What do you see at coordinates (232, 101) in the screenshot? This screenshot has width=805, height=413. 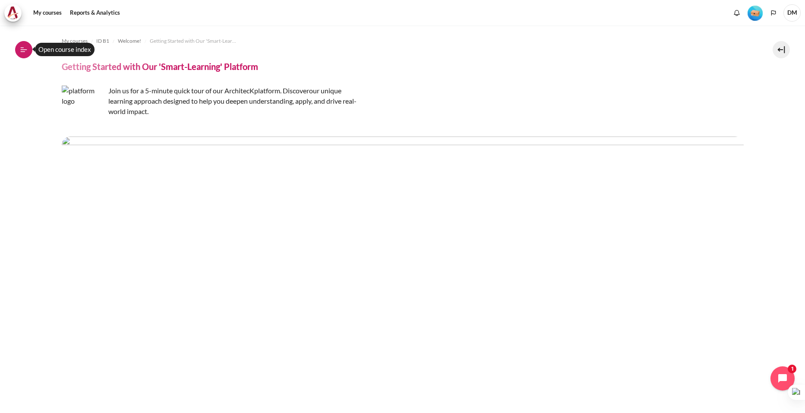 I see `span: our unique learning approach designed to help you deepen understanding, apply, and drive real-wor...` at bounding box center [232, 101].